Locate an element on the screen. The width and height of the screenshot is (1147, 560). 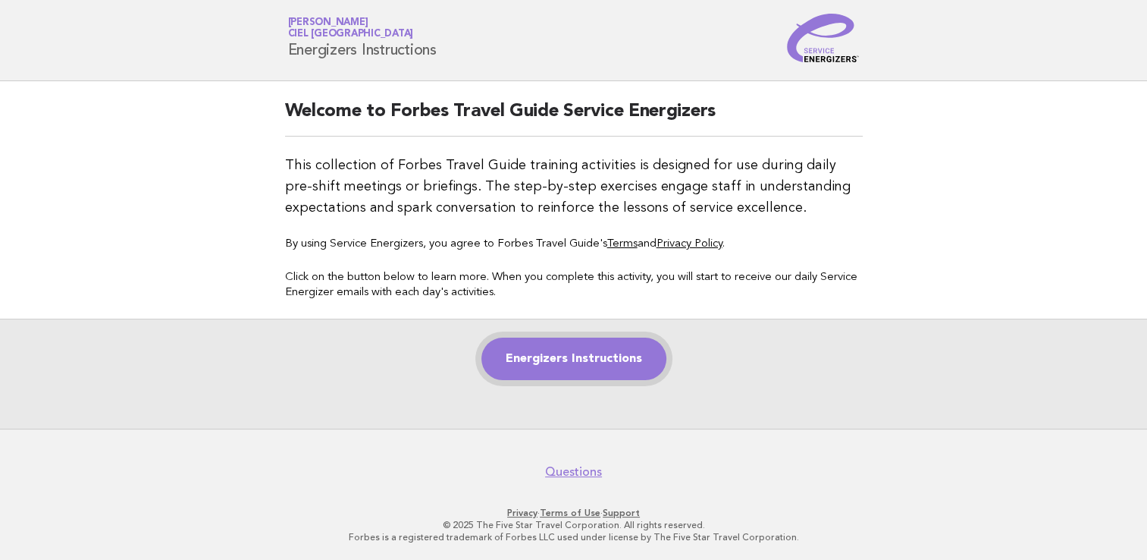
p: By using Service Energizers, you agree to Forbes Travel Guide's and . is located at coordinates (574, 244).